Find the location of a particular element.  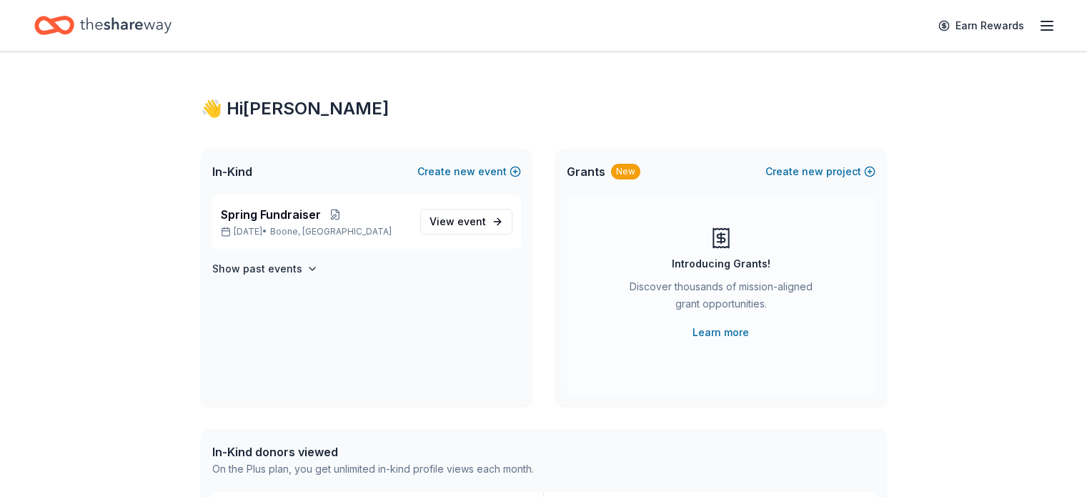

button: Createnewproject is located at coordinates (821, 172).